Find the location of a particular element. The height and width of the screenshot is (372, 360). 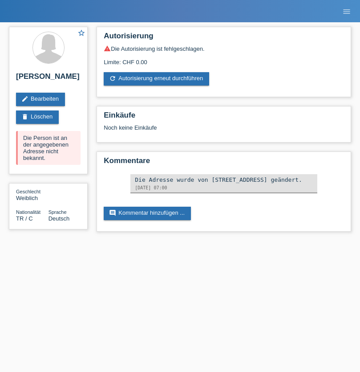

span: Türkei / C / 08.08.1998 is located at coordinates (24, 218).